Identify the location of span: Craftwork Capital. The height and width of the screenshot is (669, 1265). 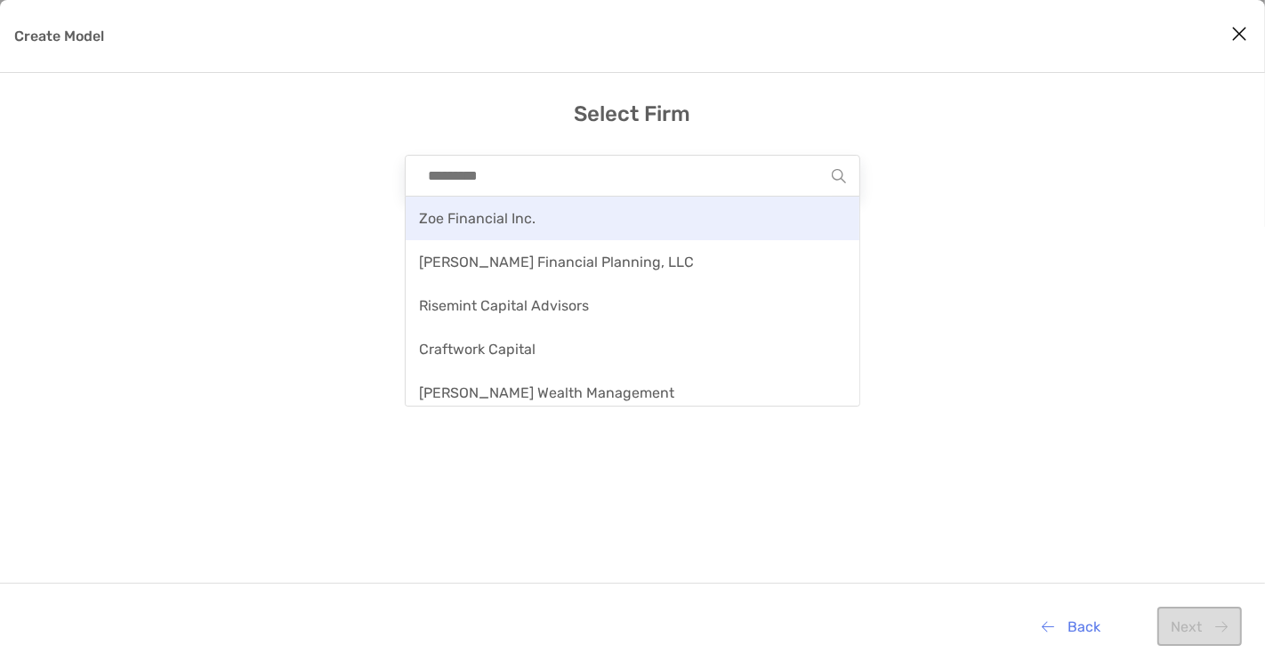
(477, 349).